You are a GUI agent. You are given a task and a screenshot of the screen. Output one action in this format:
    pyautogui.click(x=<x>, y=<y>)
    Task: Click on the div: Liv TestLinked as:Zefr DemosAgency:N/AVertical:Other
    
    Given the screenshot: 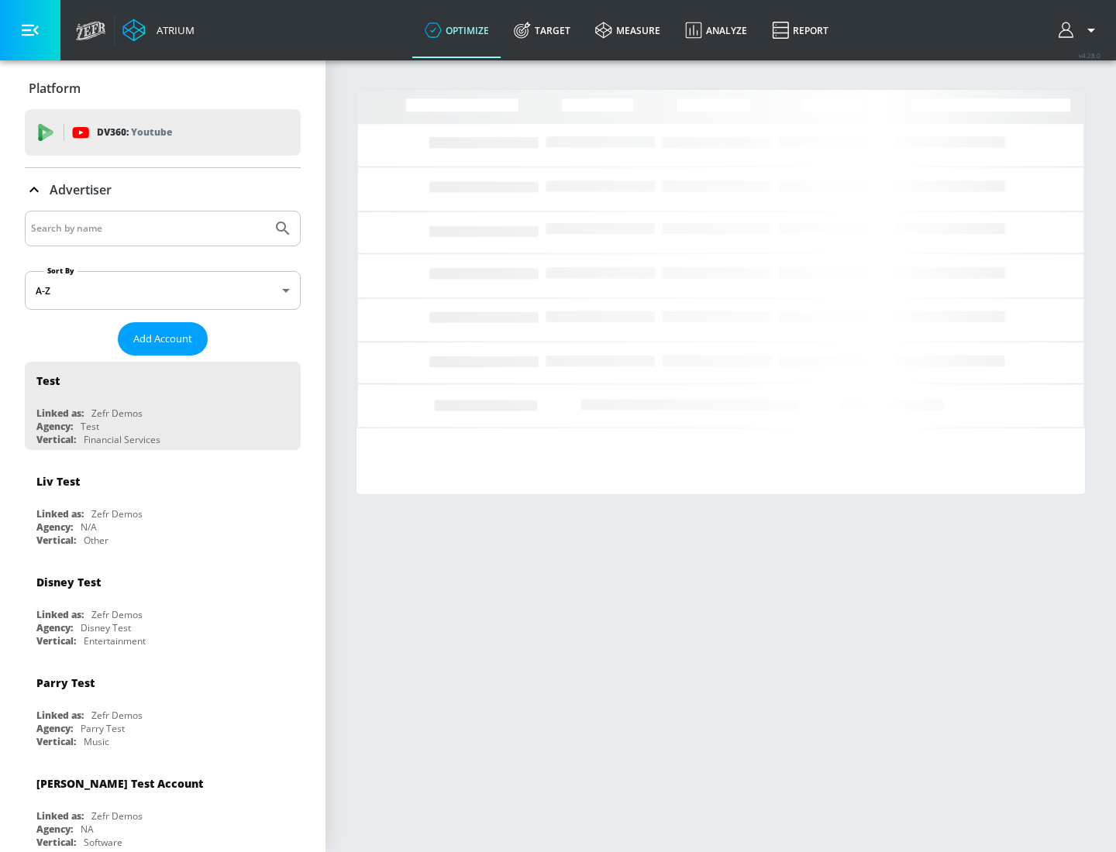 What is the action you would take?
    pyautogui.click(x=163, y=507)
    